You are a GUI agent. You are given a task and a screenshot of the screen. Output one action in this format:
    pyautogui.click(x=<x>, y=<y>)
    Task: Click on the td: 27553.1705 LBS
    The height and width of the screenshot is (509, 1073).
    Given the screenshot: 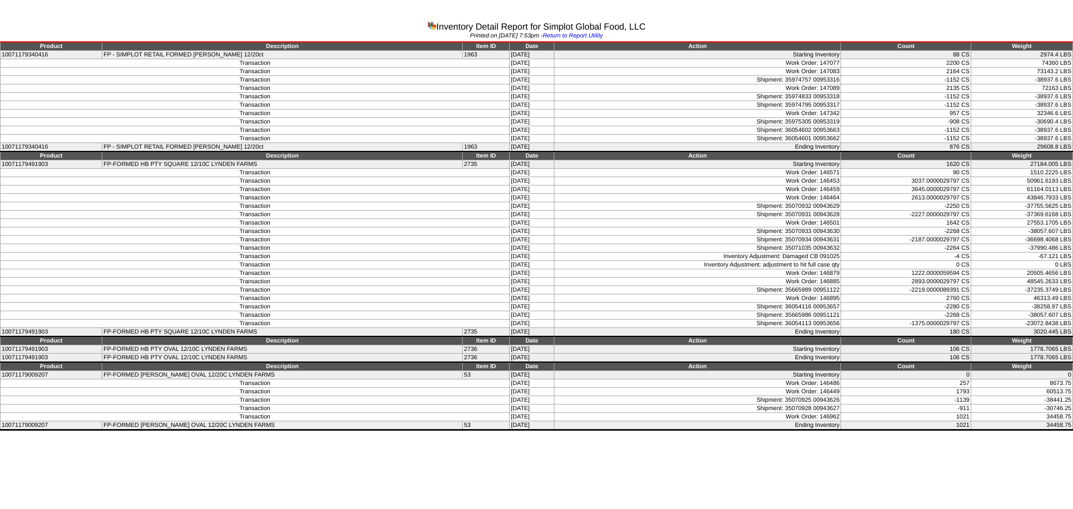 What is the action you would take?
    pyautogui.click(x=1022, y=223)
    